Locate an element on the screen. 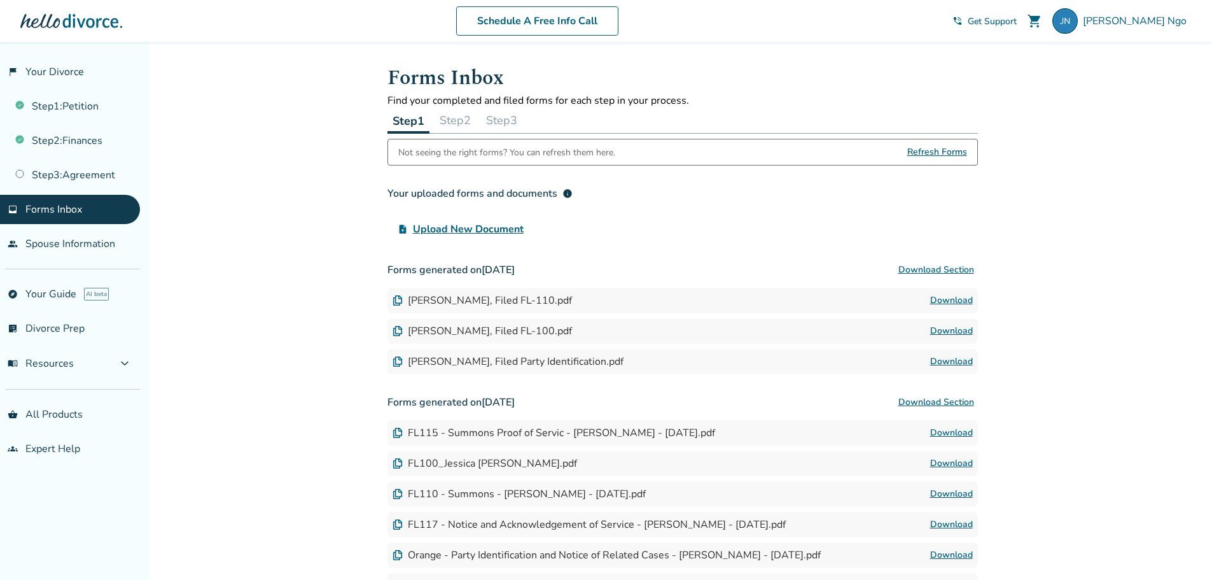 This screenshot has height=580, width=1212. span: shopping_basket is located at coordinates (13, 414).